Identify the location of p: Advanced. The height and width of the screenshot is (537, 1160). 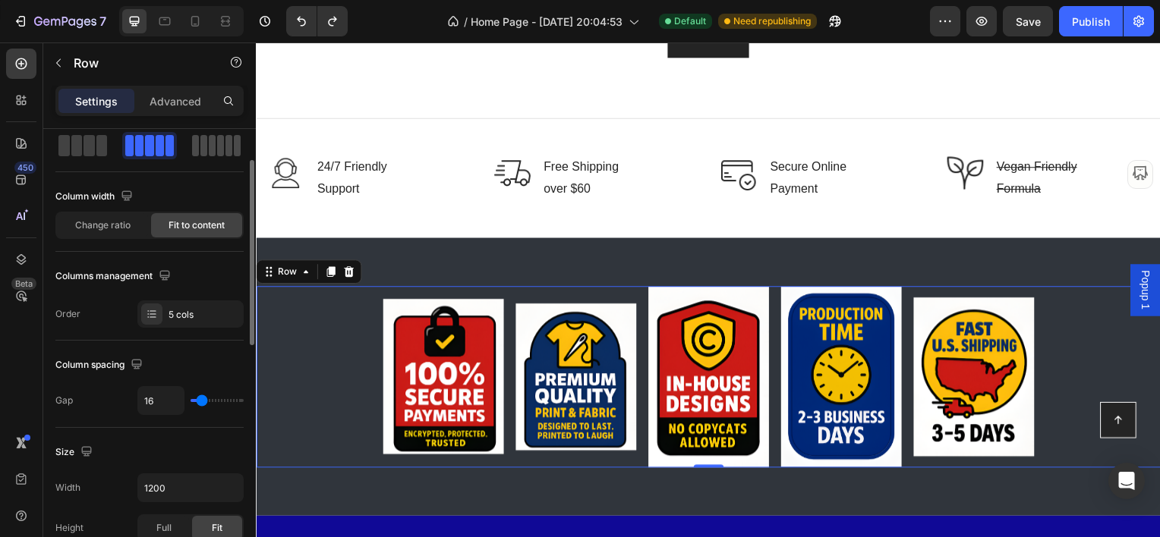
(175, 101).